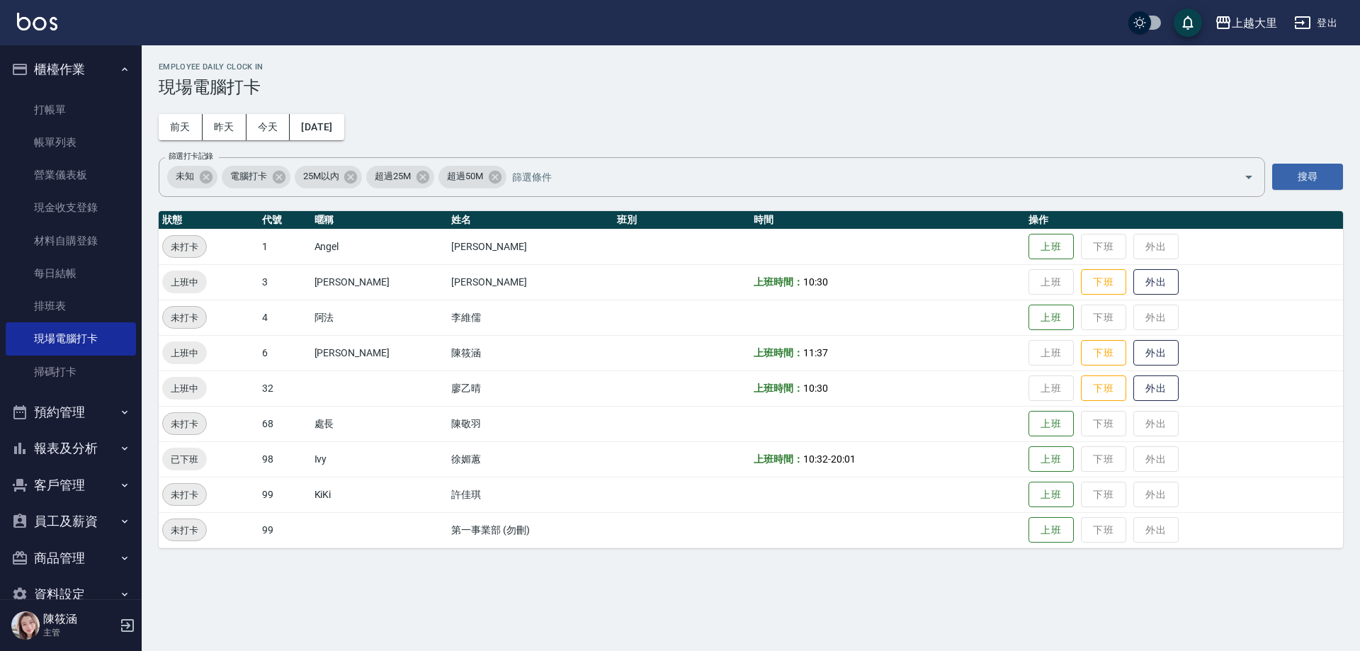  I want to click on span: 10:32, so click(815, 459).